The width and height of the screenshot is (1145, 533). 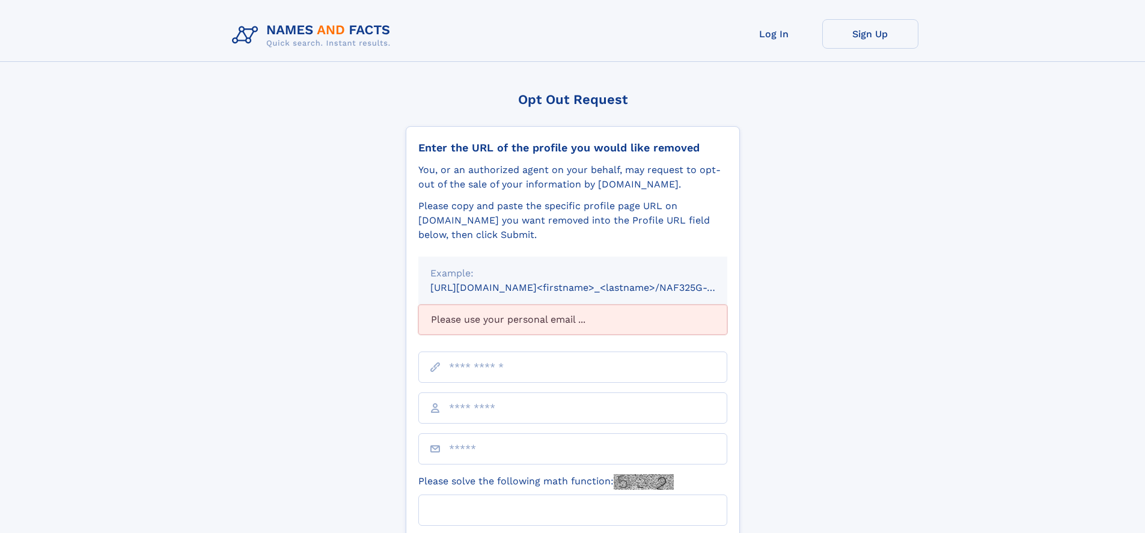 What do you see at coordinates (573, 320) in the screenshot?
I see `div: Please use your personal email ...` at bounding box center [573, 320].